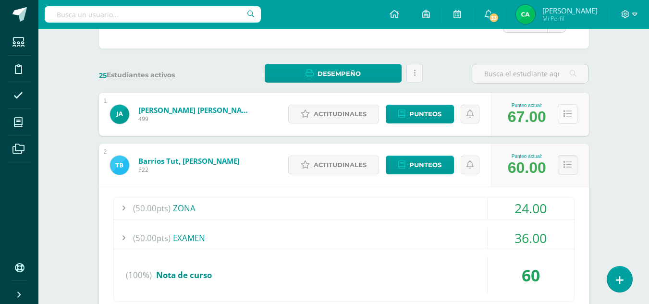 The image size is (649, 304). Describe the element at coordinates (103, 75) in the screenshot. I see `span: 25` at that location.